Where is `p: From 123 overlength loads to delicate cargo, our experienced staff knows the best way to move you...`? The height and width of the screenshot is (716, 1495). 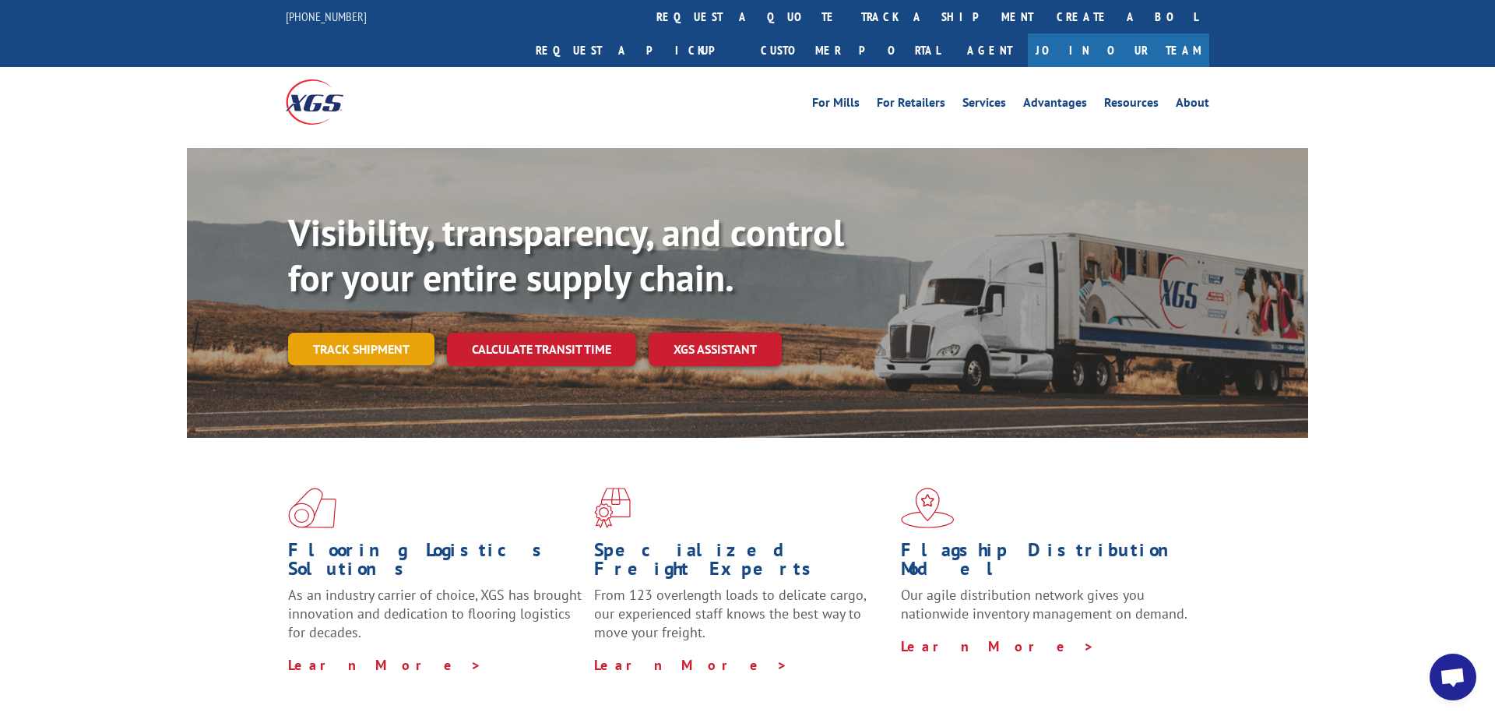 p: From 123 overlength loads to delicate cargo, our experienced staff knows the best way to move you... is located at coordinates (741, 620).